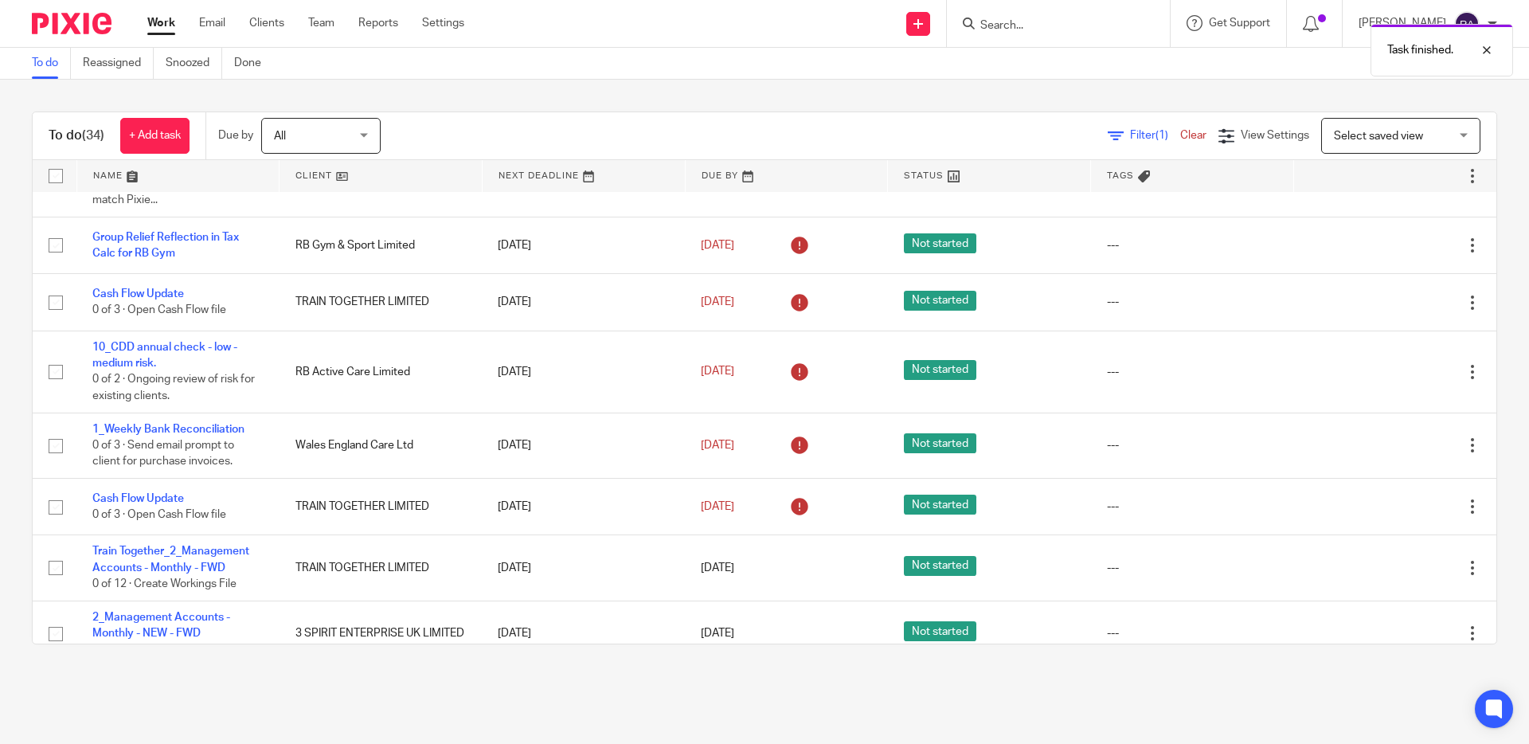 This screenshot has width=1529, height=744. What do you see at coordinates (72, 23) in the screenshot?
I see `img: Pixie` at bounding box center [72, 23].